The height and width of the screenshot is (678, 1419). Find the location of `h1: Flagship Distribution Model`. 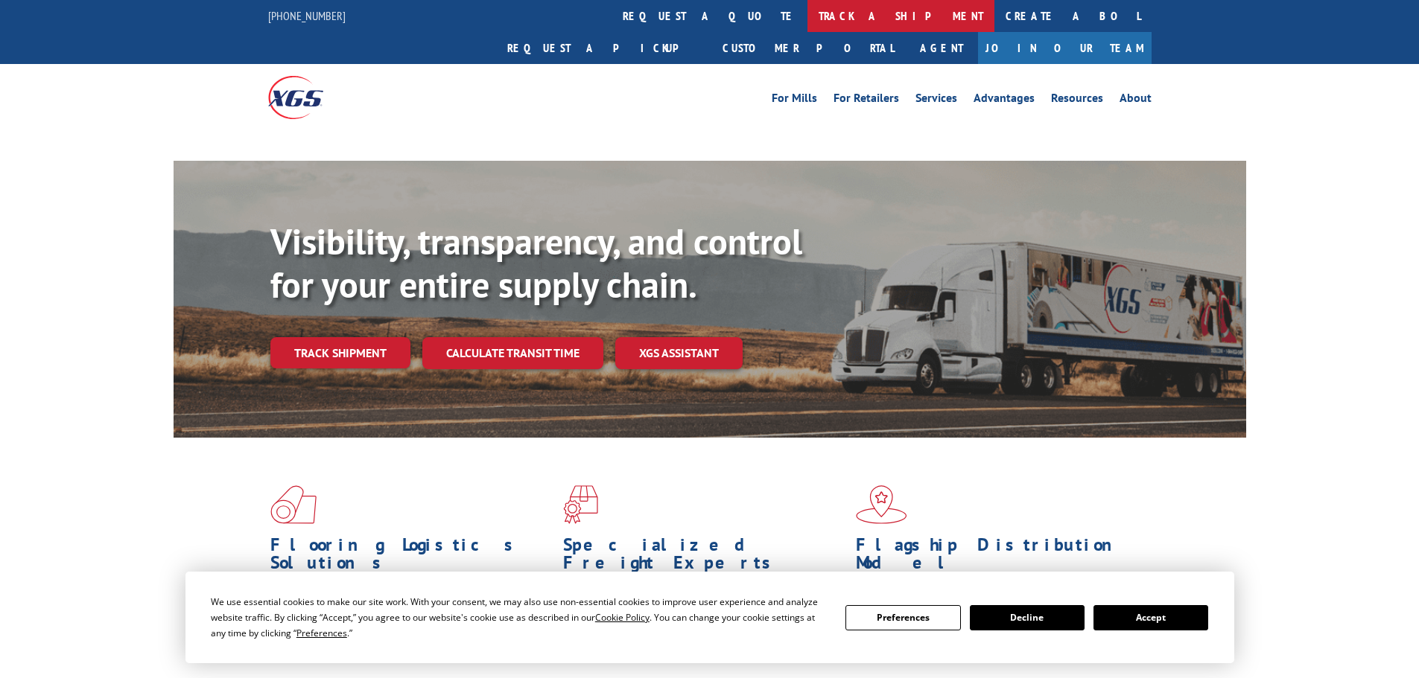

h1: Flagship Distribution Model is located at coordinates (996, 558).